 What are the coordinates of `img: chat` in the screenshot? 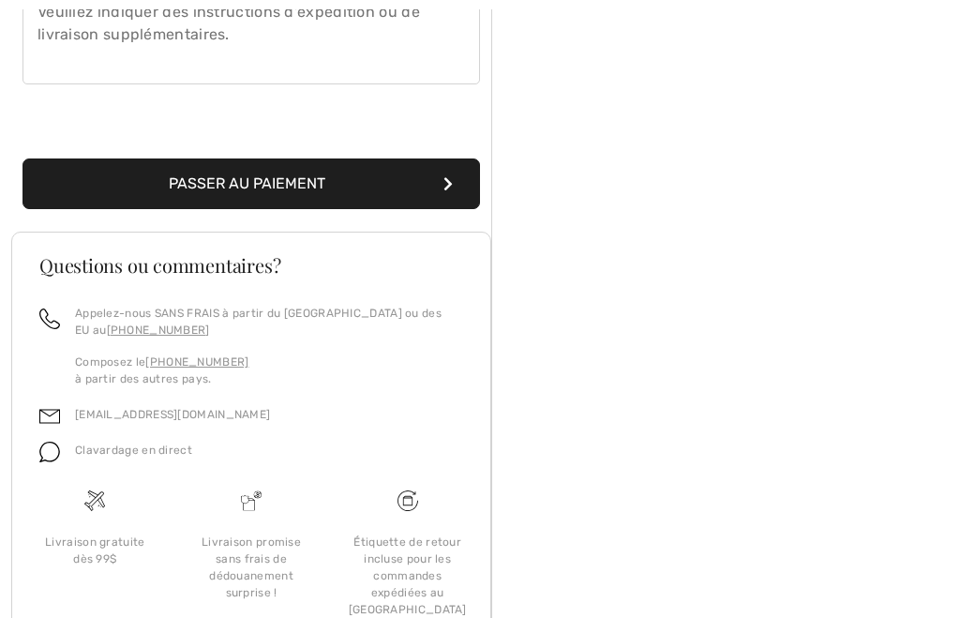 It's located at (50, 452).